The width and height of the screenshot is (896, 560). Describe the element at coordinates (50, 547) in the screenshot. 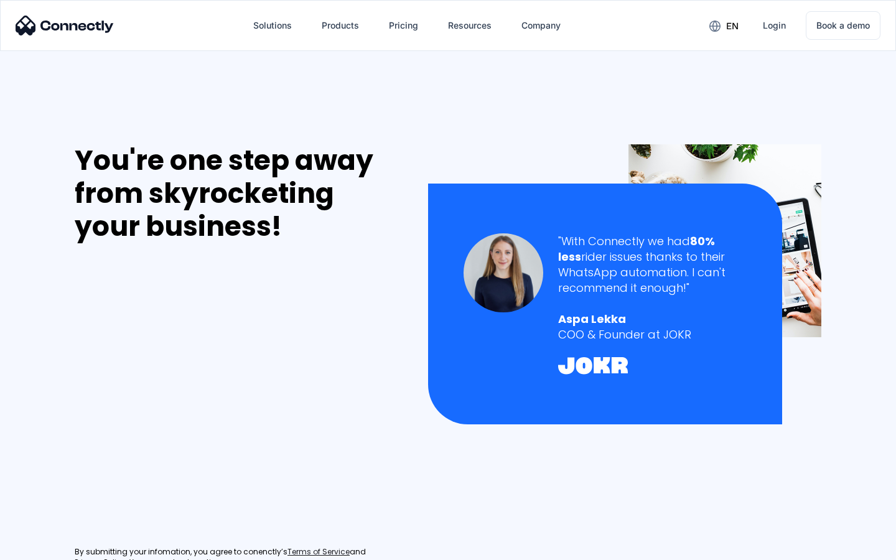

I see `ul: Language list` at that location.